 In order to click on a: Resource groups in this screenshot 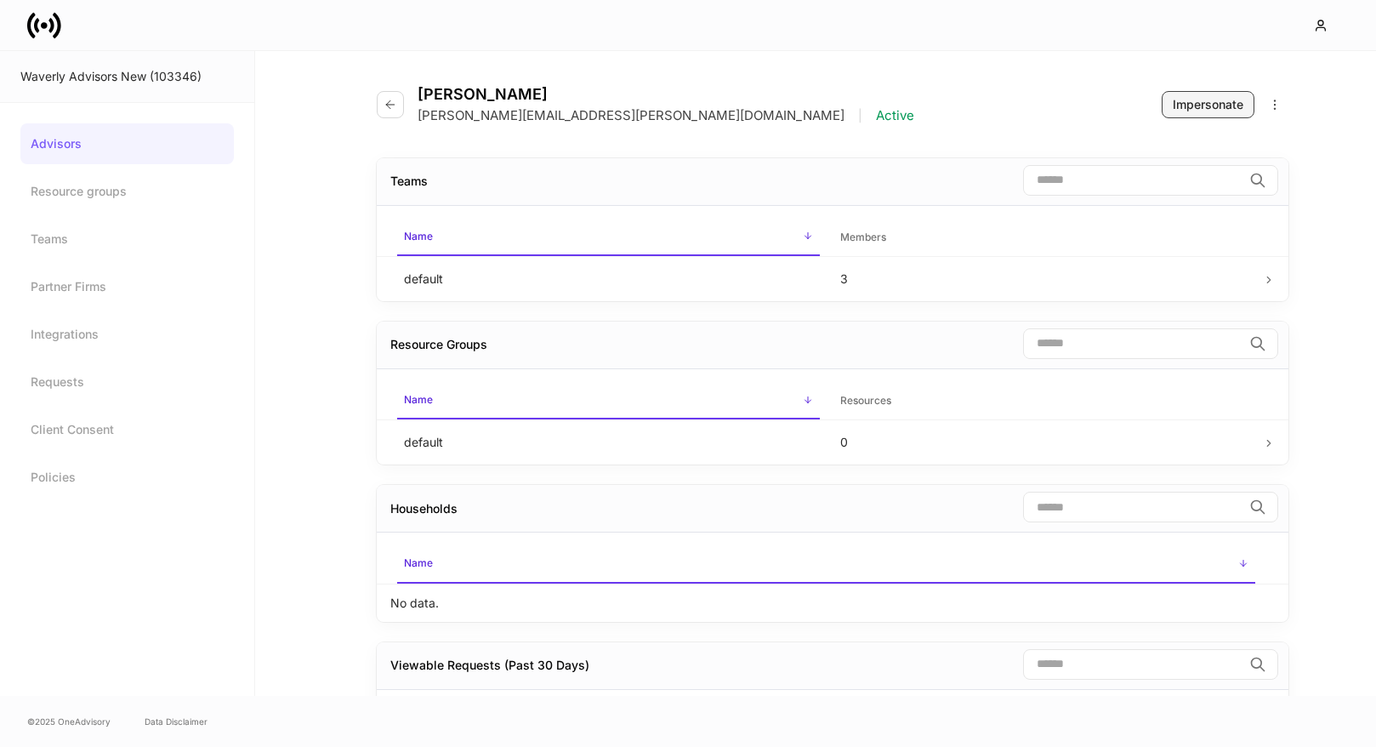, I will do `click(127, 191)`.